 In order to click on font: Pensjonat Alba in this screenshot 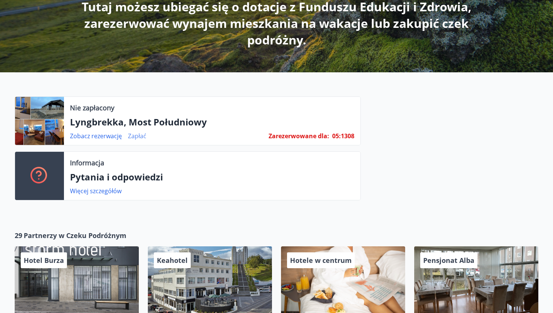, I will do `click(449, 260)`.